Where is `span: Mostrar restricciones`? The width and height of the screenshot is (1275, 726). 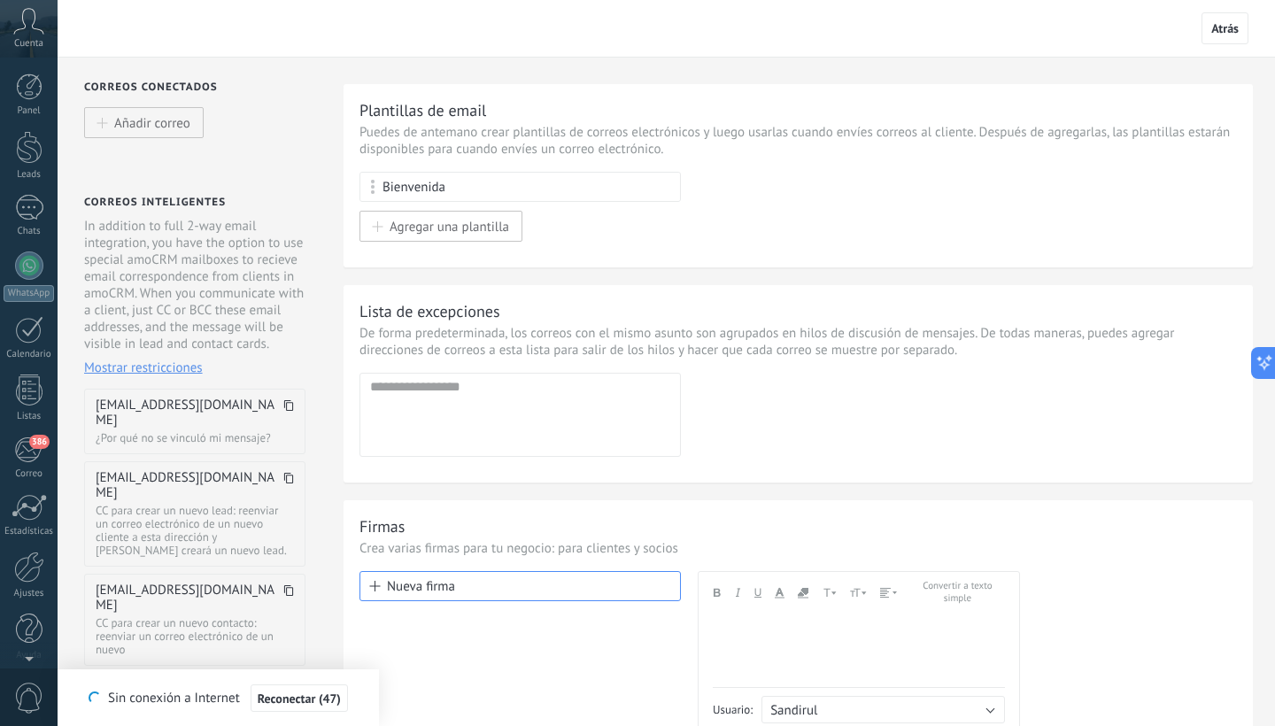 span: Mostrar restricciones is located at coordinates (143, 367).